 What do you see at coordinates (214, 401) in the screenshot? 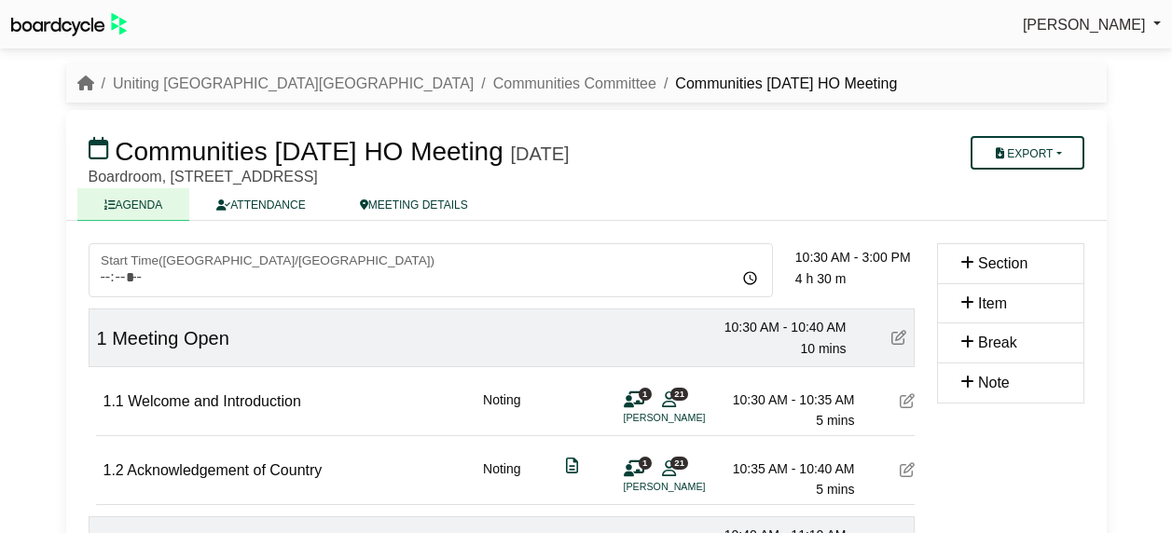
I see `span: Welcome and Introduction` at bounding box center [214, 401].